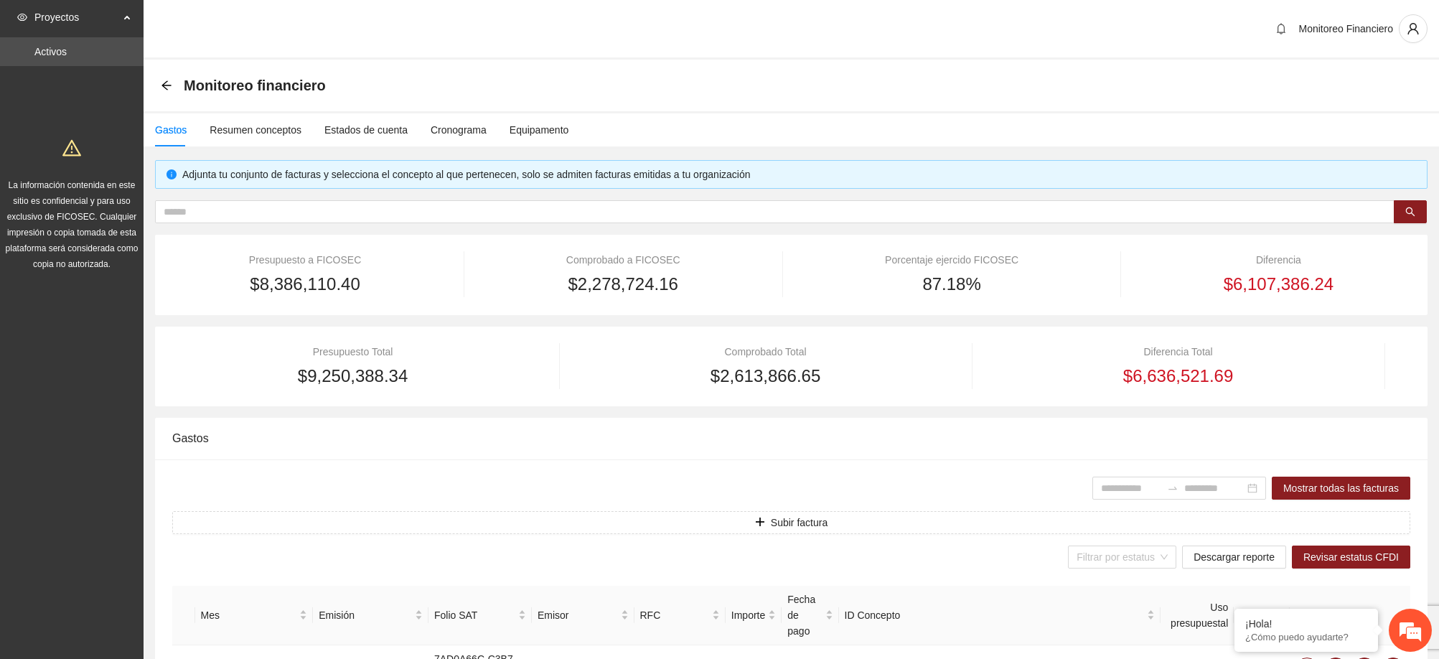 This screenshot has width=1439, height=659. What do you see at coordinates (805, 615) in the screenshot?
I see `span: Fecha de pago` at bounding box center [805, 615].